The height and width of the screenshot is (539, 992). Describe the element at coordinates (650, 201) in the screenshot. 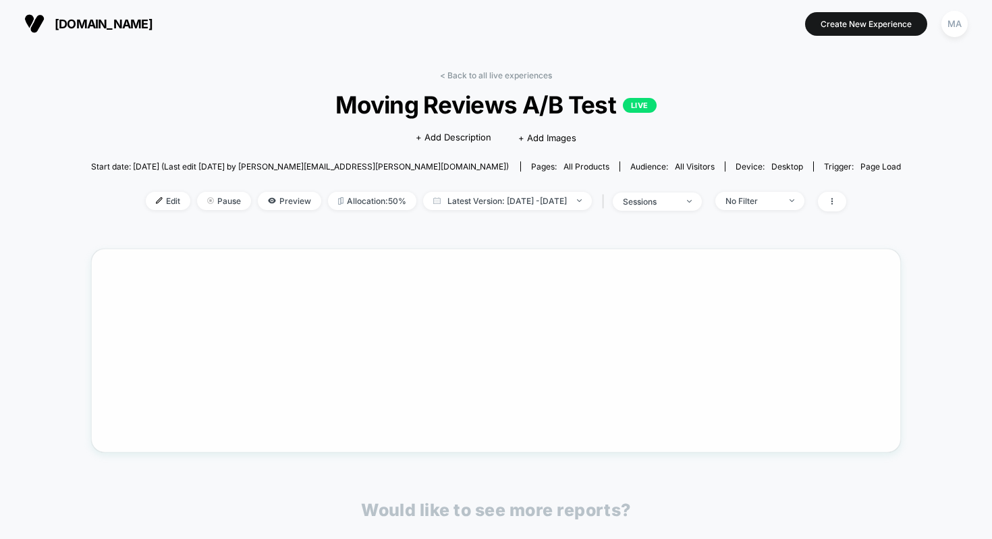

I see `div: sessions` at that location.